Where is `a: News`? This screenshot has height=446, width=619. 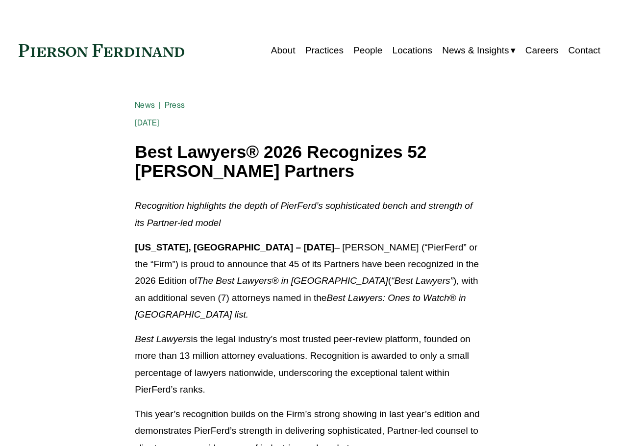
a: News is located at coordinates (145, 105).